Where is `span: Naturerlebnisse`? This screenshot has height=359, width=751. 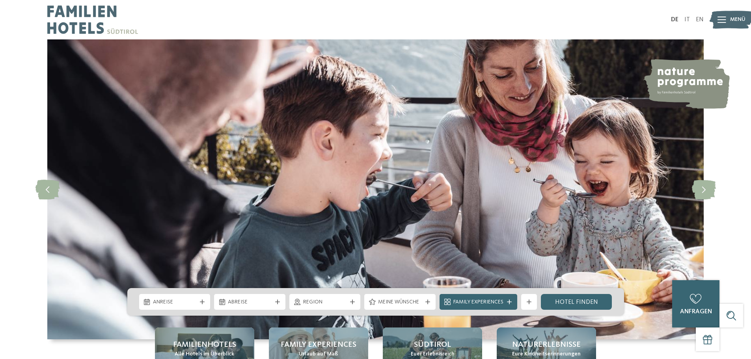
span: Naturerlebnisse is located at coordinates (546, 345).